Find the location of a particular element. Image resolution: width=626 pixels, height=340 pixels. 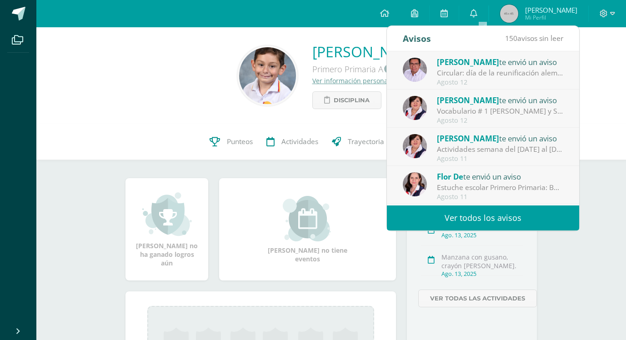

a: Ver información personal... is located at coordinates (354, 81).